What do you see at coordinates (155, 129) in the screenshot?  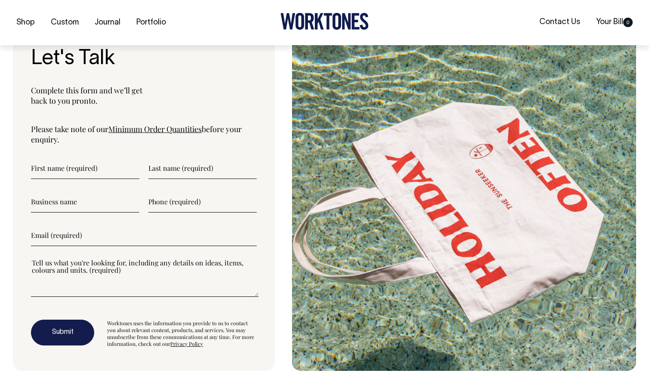 I see `a: Minimum Order Quantities` at bounding box center [155, 129].